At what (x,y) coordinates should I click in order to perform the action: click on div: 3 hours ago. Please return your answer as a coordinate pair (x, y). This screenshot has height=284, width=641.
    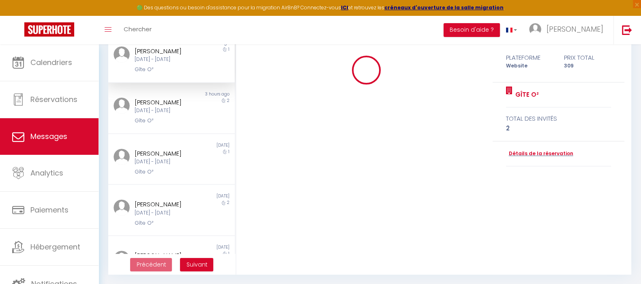
    Looking at the image, I should click on (203, 94).